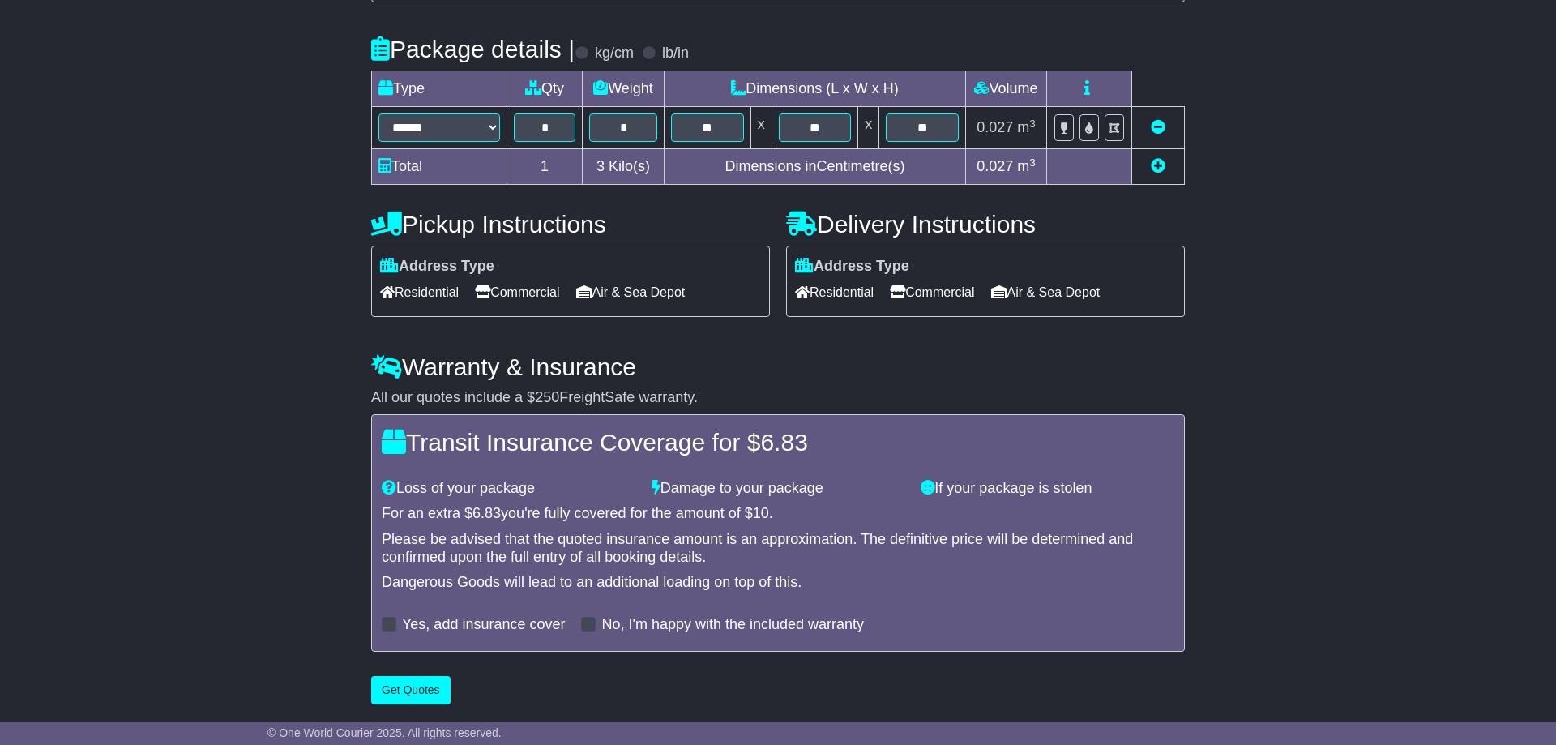  I want to click on div: All our quotes include a $ FreightSafe warranty., so click(778, 398).